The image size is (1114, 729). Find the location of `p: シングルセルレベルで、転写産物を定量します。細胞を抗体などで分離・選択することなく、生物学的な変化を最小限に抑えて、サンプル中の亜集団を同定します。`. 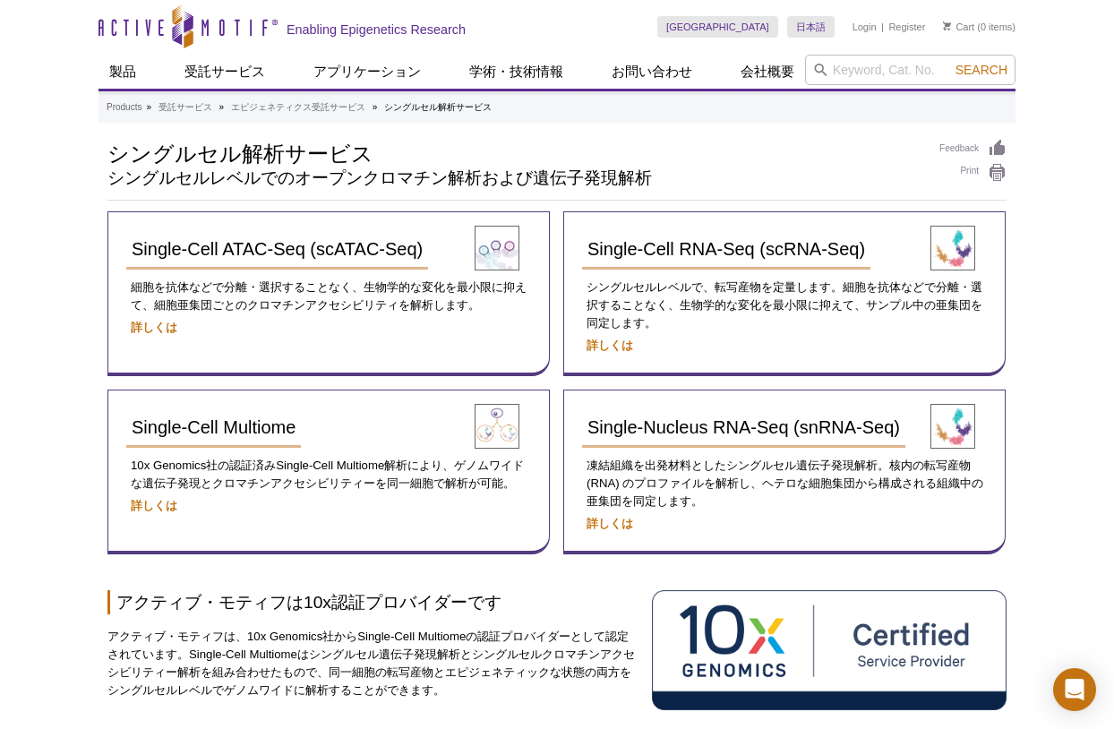

p: シングルセルレベルで、転写産物を定量します。細胞を抗体などで分離・選択することなく、生物学的な変化を最小限に抑えて、サンプル中の亜集団を同定します。 is located at coordinates (784, 305).